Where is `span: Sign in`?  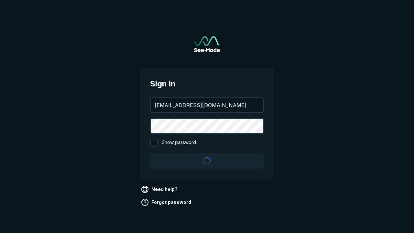
span: Sign in is located at coordinates (207, 84).